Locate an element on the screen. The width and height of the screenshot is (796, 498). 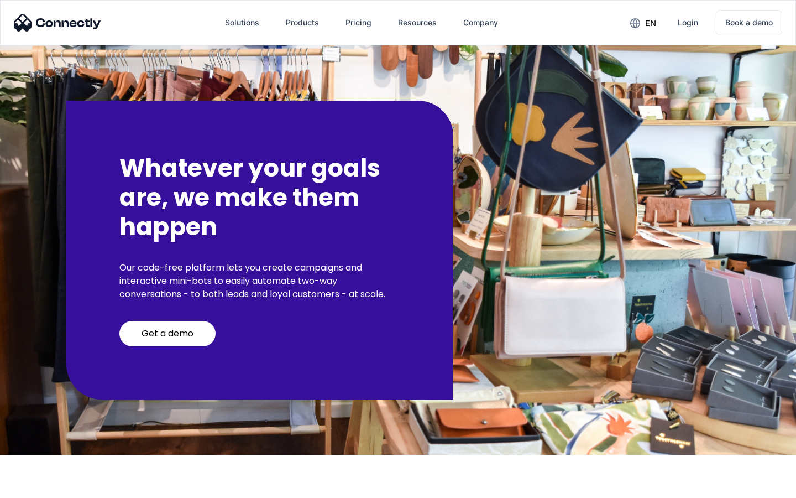
aside: Language selected: English is located at coordinates (39, 486).